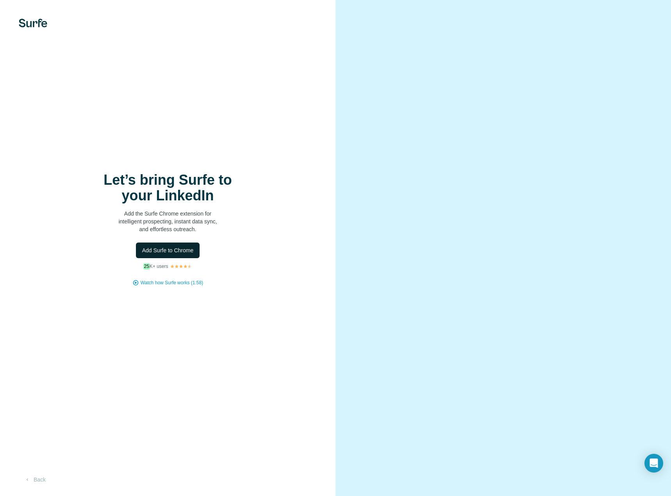 The height and width of the screenshot is (496, 671). Describe the element at coordinates (172, 283) in the screenshot. I see `span: Watch how Surfe works (1:58)` at that location.